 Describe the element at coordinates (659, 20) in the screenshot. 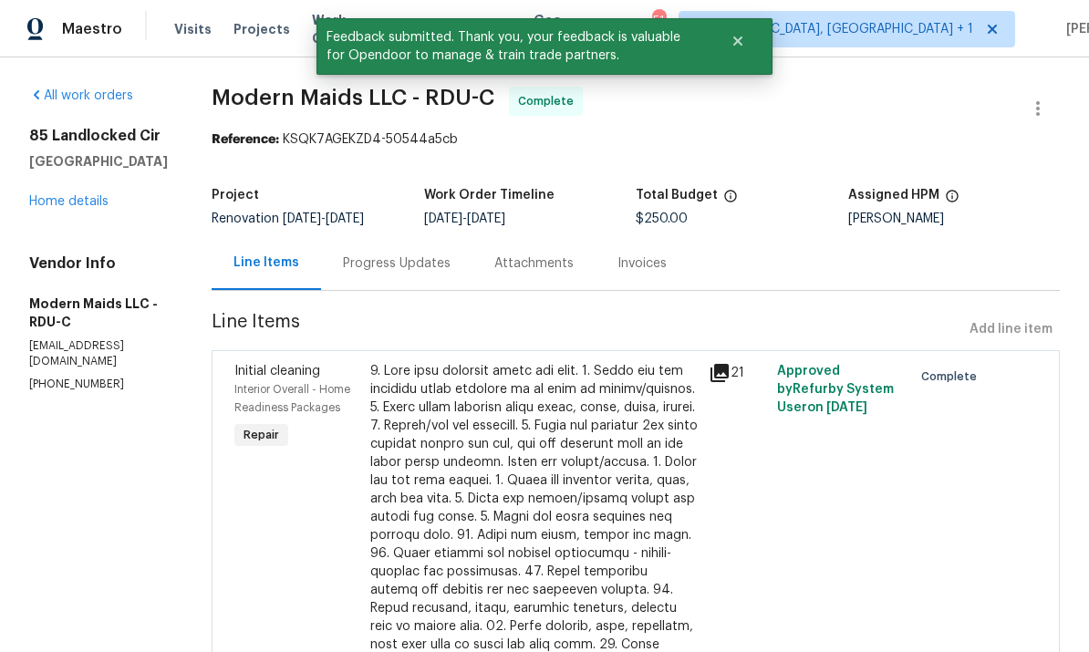

I see `div: 51` at that location.